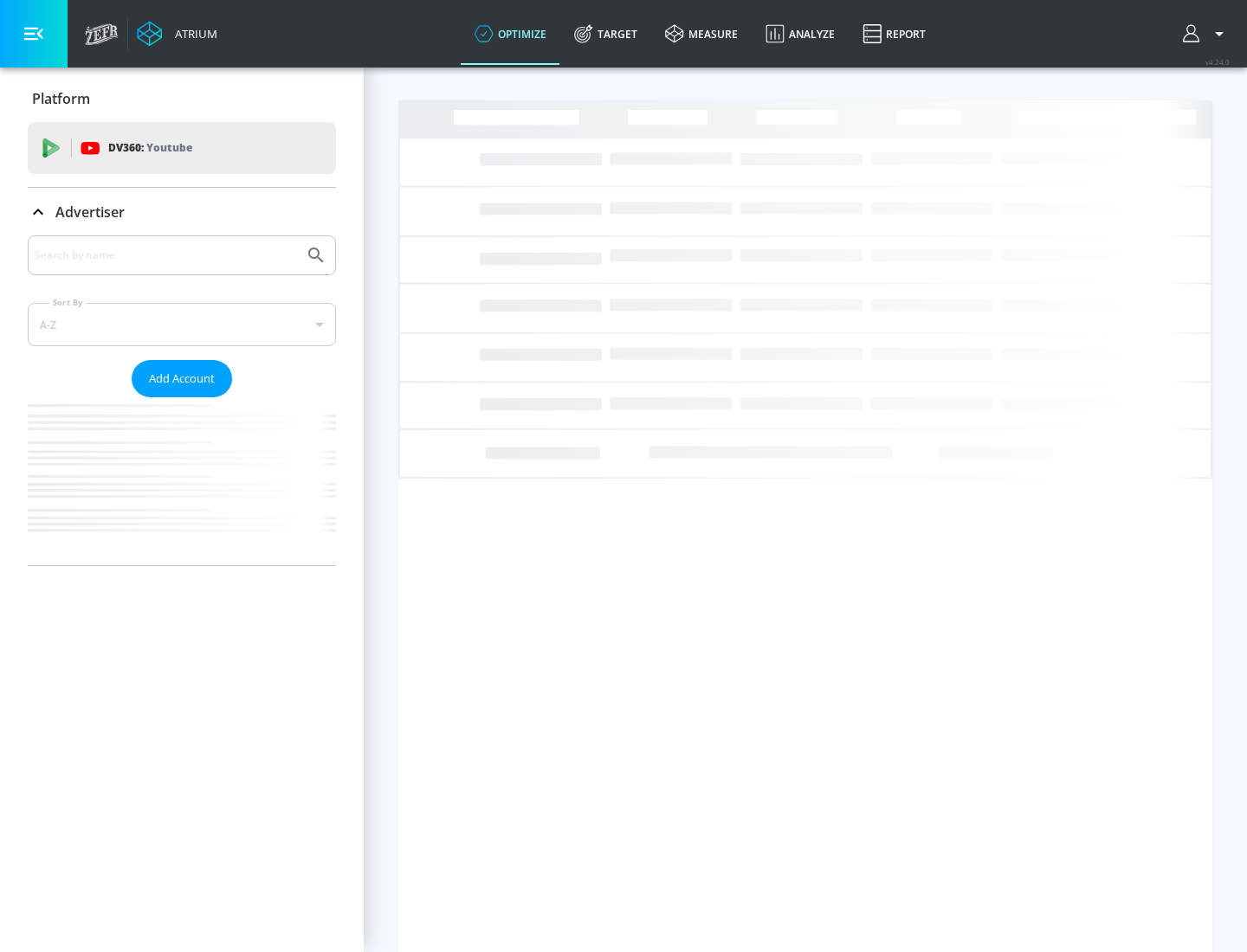 The image size is (1247, 952). What do you see at coordinates (192, 33) in the screenshot?
I see `div: Atrium` at bounding box center [192, 33].